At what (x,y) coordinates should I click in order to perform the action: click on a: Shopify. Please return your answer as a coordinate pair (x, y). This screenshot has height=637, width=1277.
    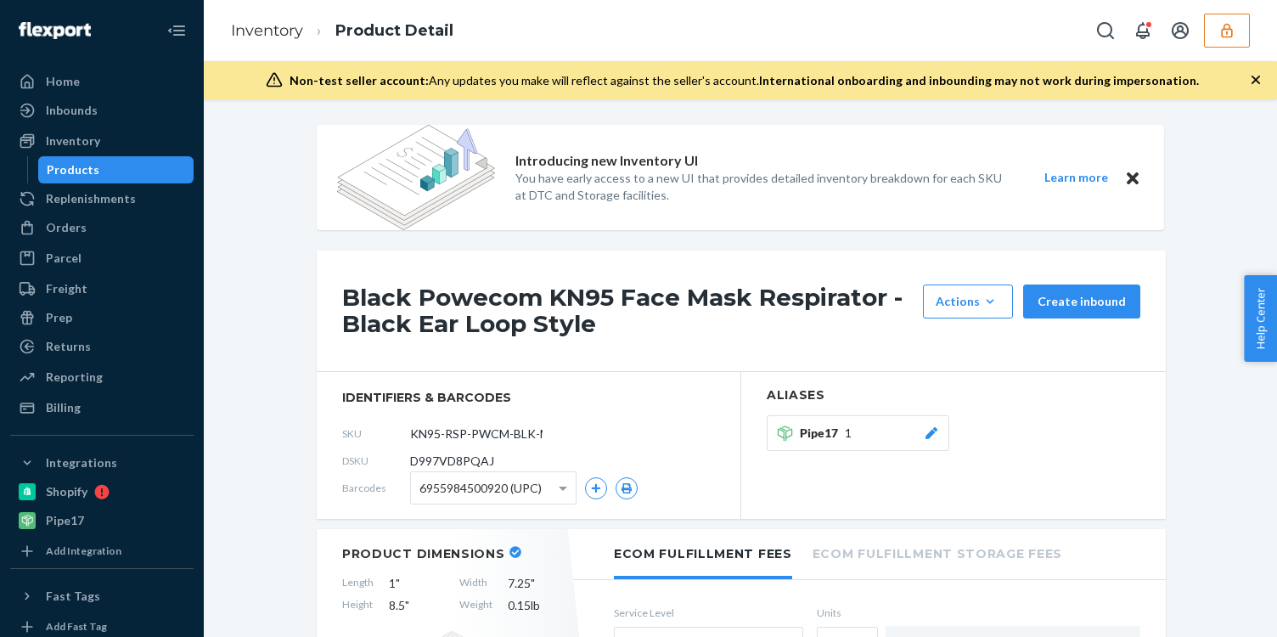
    Looking at the image, I should click on (102, 492).